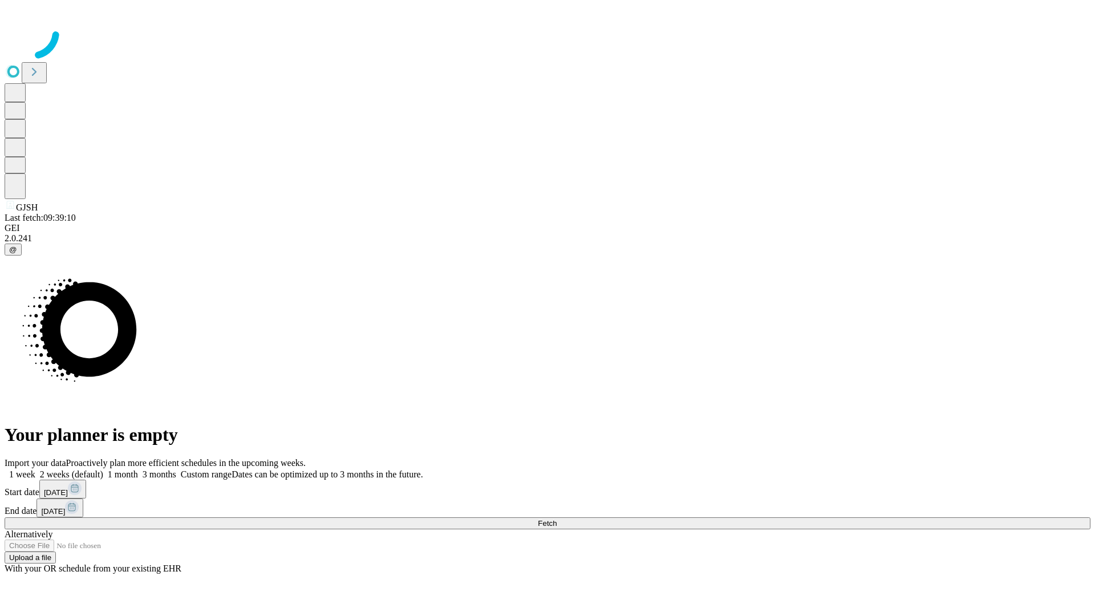  What do you see at coordinates (548, 508) in the screenshot?
I see `div: End date` at bounding box center [548, 508].